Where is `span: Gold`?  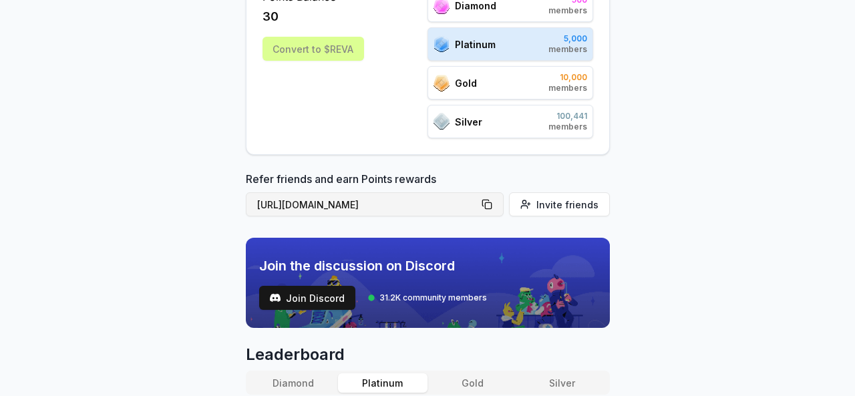
span: Gold is located at coordinates (466, 83).